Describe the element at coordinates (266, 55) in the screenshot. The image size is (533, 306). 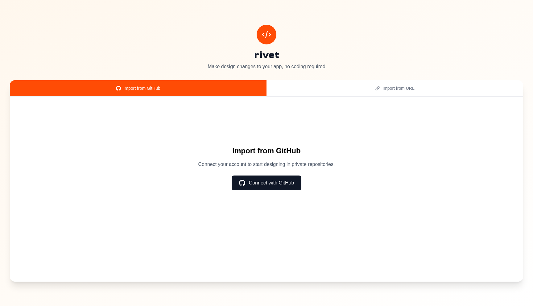
I see `h1: rivet` at that location.